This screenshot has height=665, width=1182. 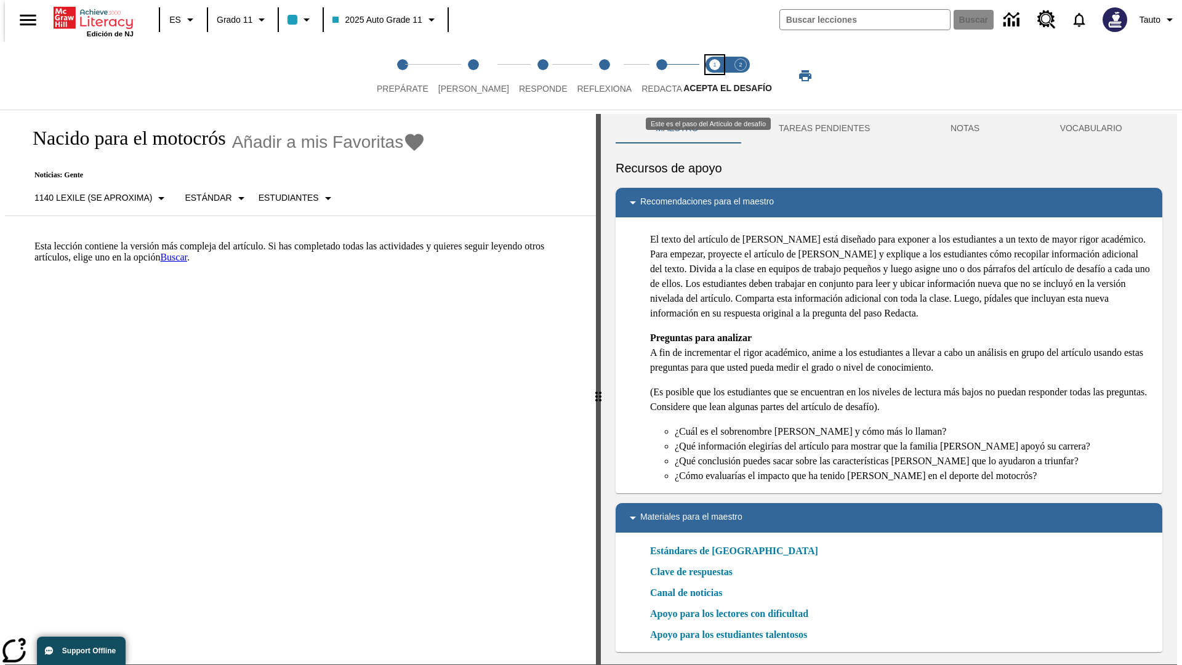 I want to click on strong: Preguntas para analizar, so click(x=701, y=337).